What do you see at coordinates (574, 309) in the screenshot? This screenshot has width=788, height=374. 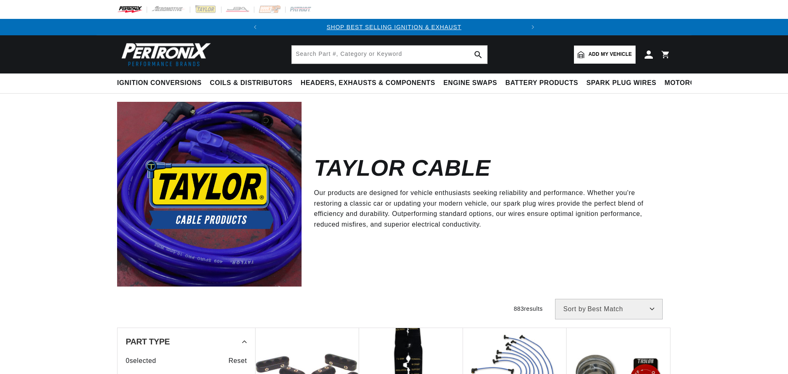 I see `span: Sort by` at bounding box center [574, 309].